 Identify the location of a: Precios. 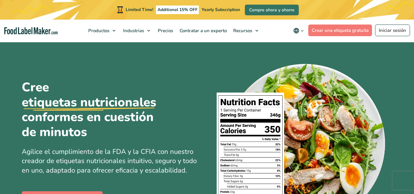
(165, 31).